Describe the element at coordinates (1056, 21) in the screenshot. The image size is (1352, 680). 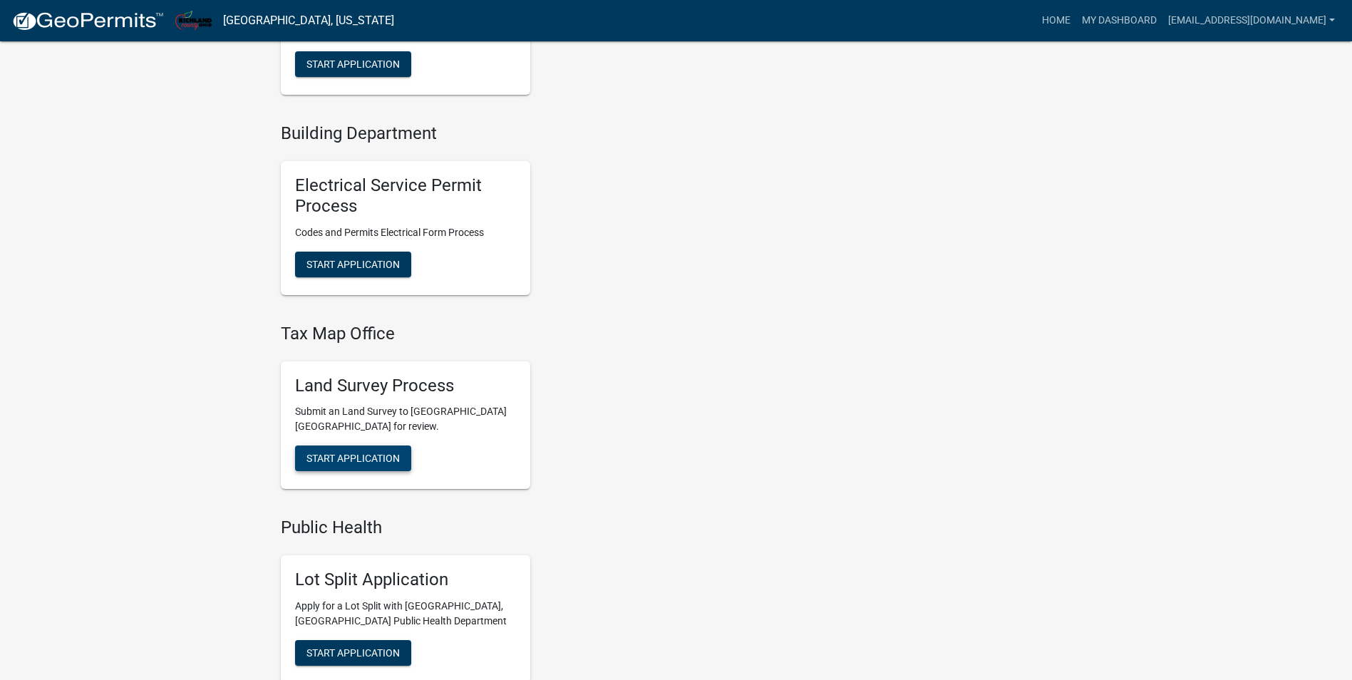
I see `a: Home` at that location.